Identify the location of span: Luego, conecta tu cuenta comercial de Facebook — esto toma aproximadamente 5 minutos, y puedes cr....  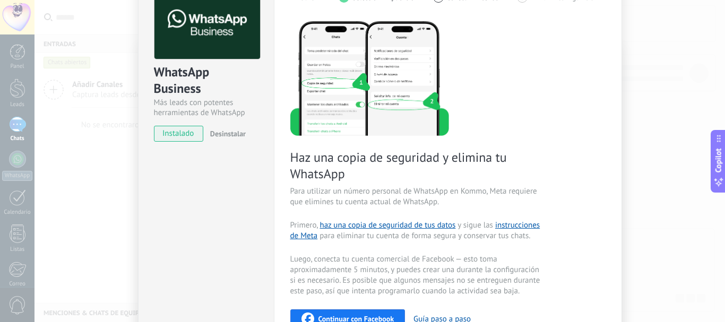
(417, 276).